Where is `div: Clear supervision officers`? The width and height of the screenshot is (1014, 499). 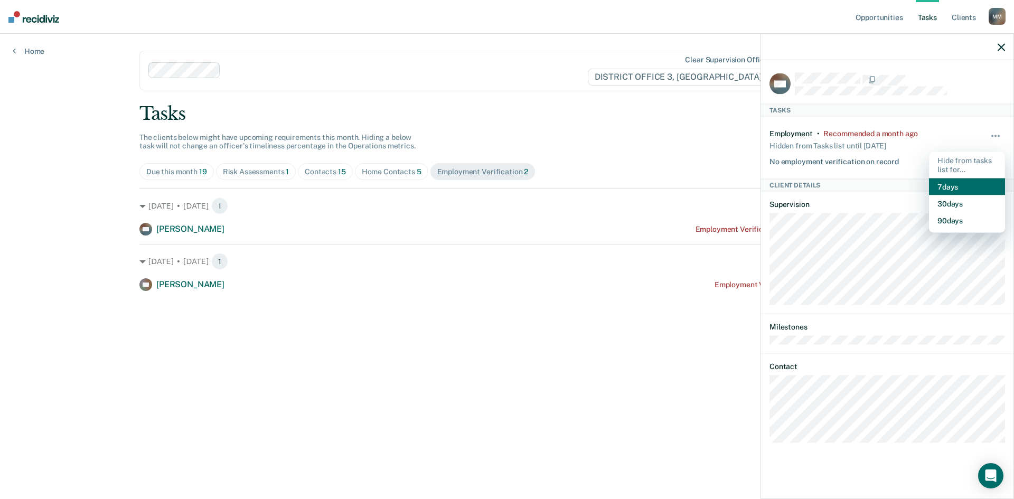
div: Clear supervision officers is located at coordinates (730, 60).